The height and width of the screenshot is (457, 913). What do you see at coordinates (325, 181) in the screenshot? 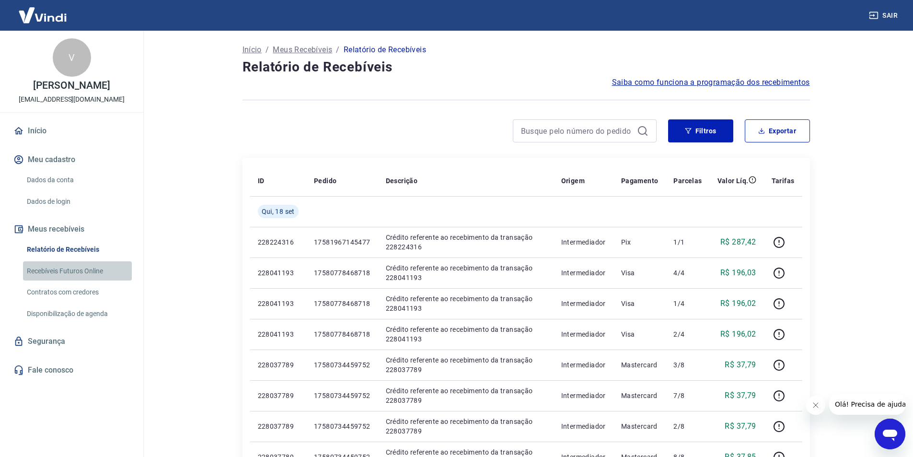
I see `p: Pedido` at bounding box center [325, 181].